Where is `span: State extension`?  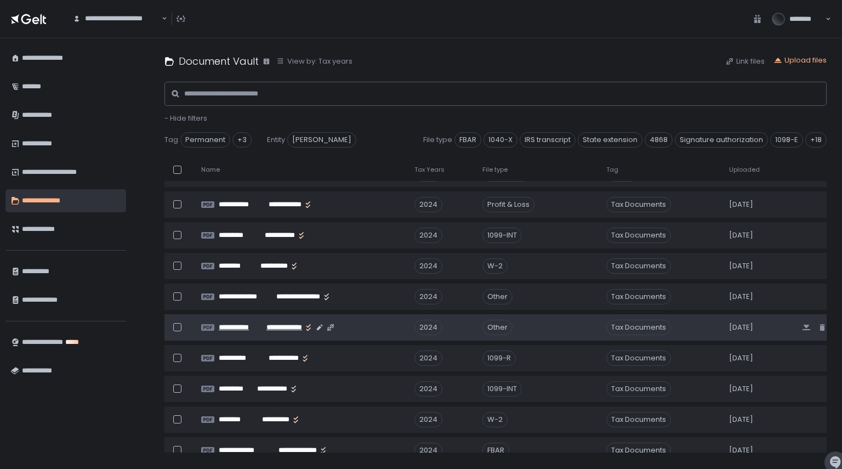
span: State extension is located at coordinates (610, 140).